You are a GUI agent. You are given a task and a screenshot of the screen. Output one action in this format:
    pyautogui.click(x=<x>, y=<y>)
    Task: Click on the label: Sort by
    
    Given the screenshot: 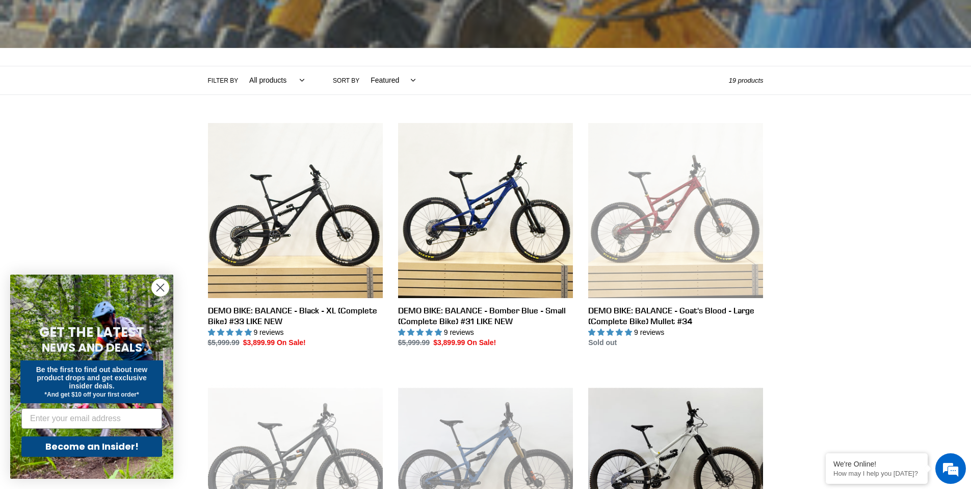 What is the action you would take?
    pyautogui.click(x=346, y=81)
    